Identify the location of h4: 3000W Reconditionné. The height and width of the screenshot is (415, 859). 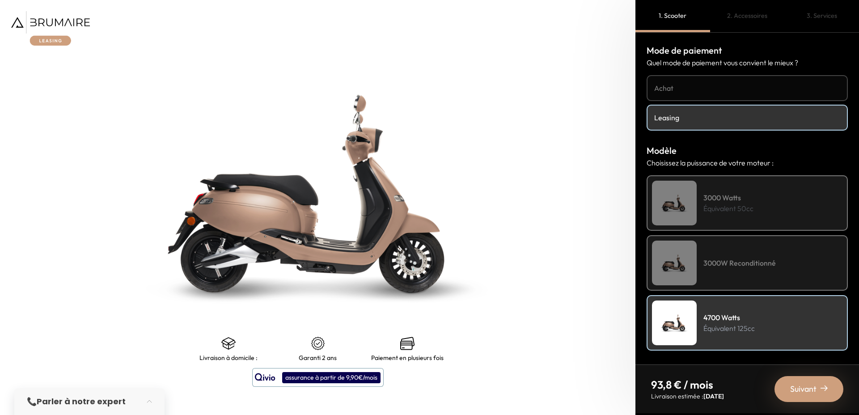
(739, 263).